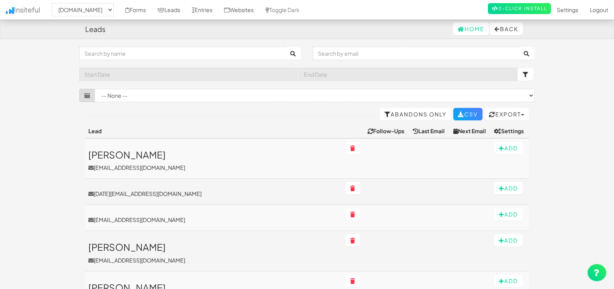  What do you see at coordinates (10, 11) in the screenshot?
I see `img: icon.png` at bounding box center [10, 11].